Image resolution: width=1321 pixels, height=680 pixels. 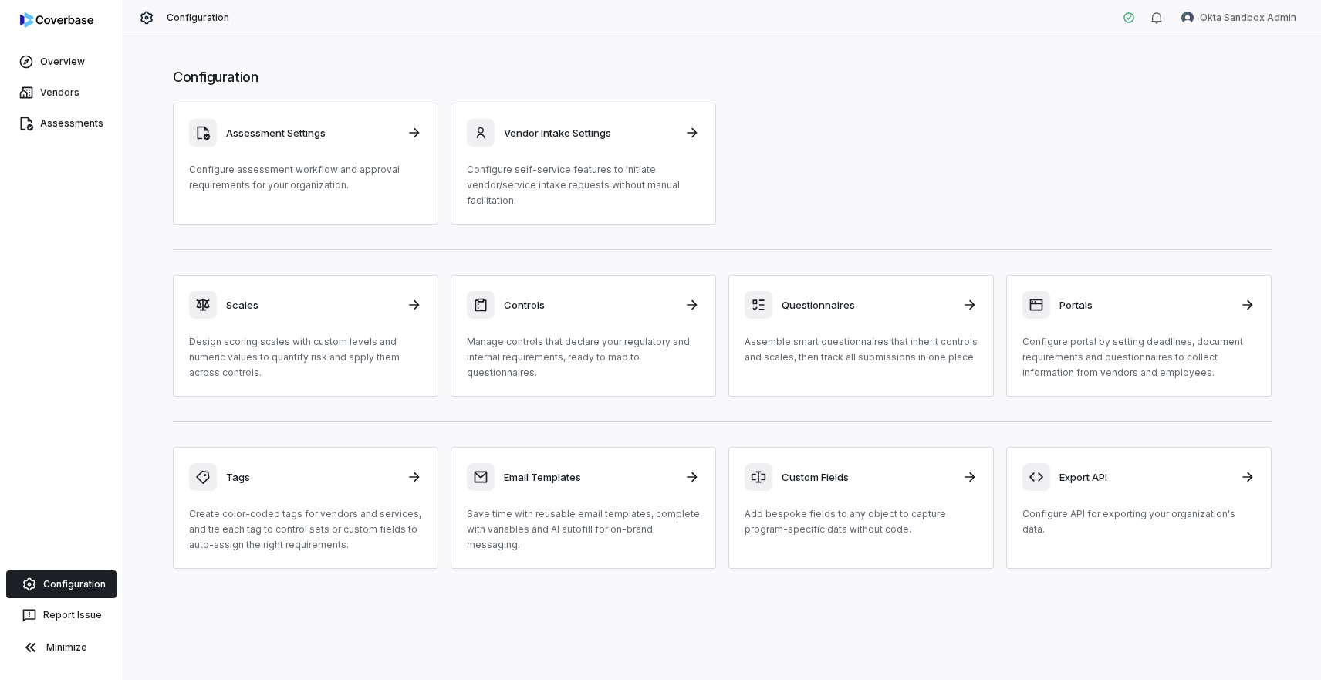 What do you see at coordinates (589, 305) in the screenshot?
I see `h3: Controls` at bounding box center [589, 305].